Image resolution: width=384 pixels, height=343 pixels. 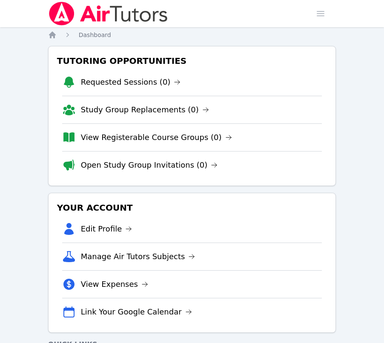 What do you see at coordinates (192, 61) in the screenshot?
I see `h3: Tutoring Opportunities` at bounding box center [192, 61].